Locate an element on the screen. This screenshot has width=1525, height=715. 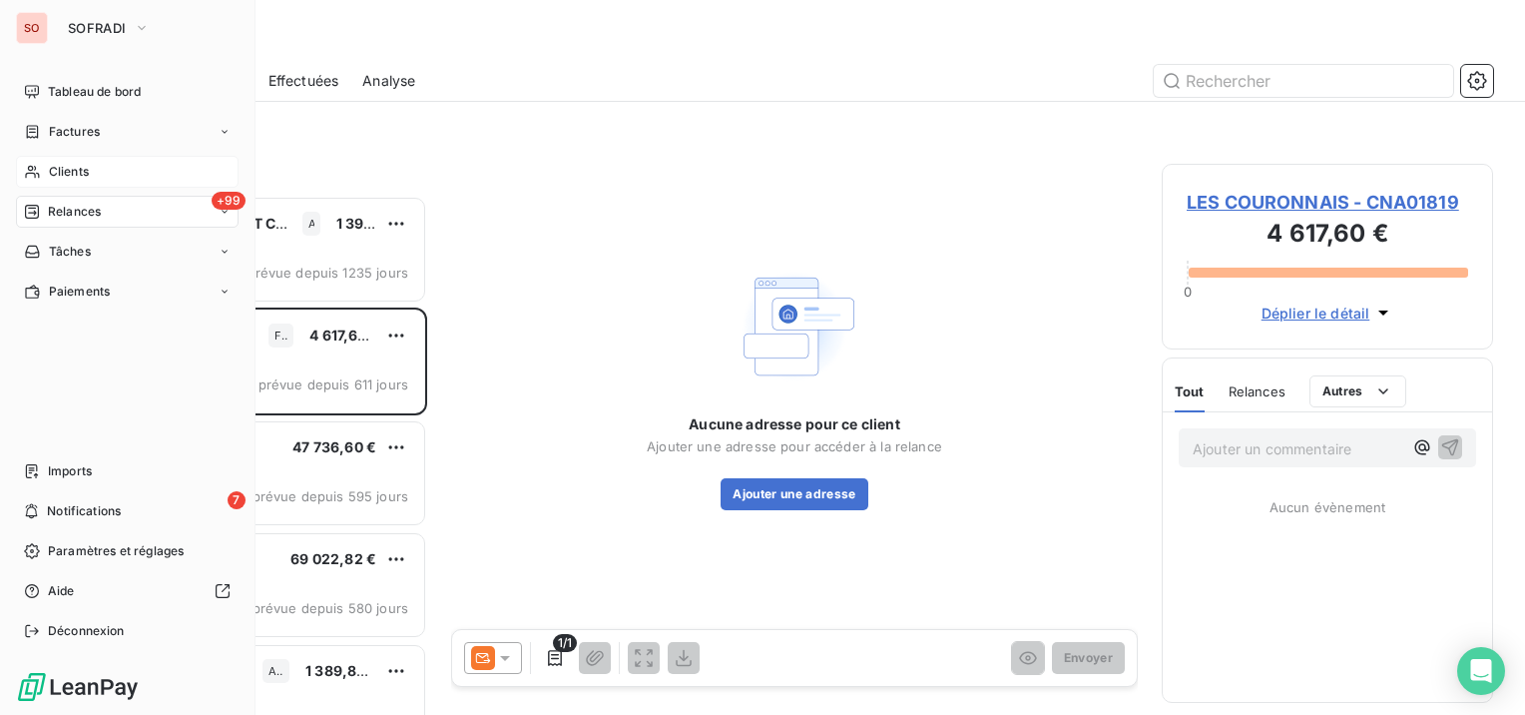
span: prévue depuis 1235 jours is located at coordinates (327, 272).